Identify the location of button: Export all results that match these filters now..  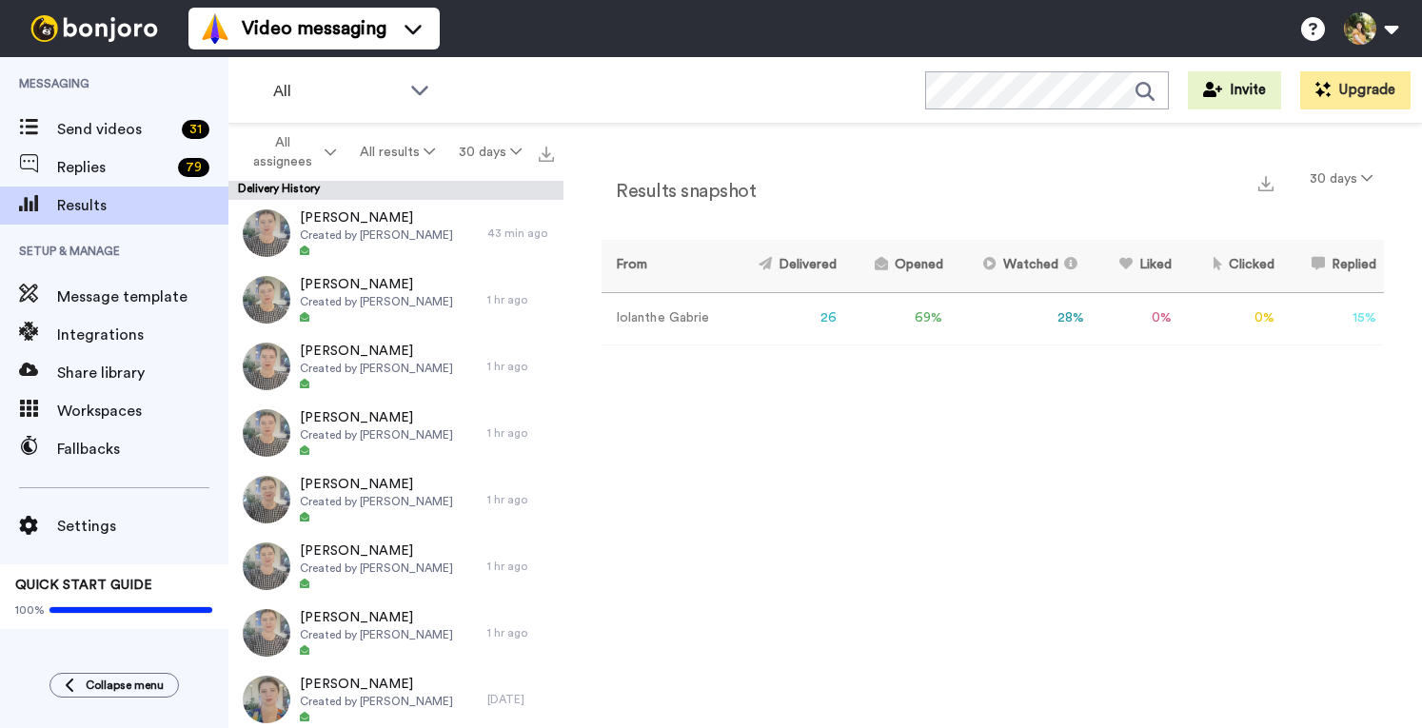
(546, 152).